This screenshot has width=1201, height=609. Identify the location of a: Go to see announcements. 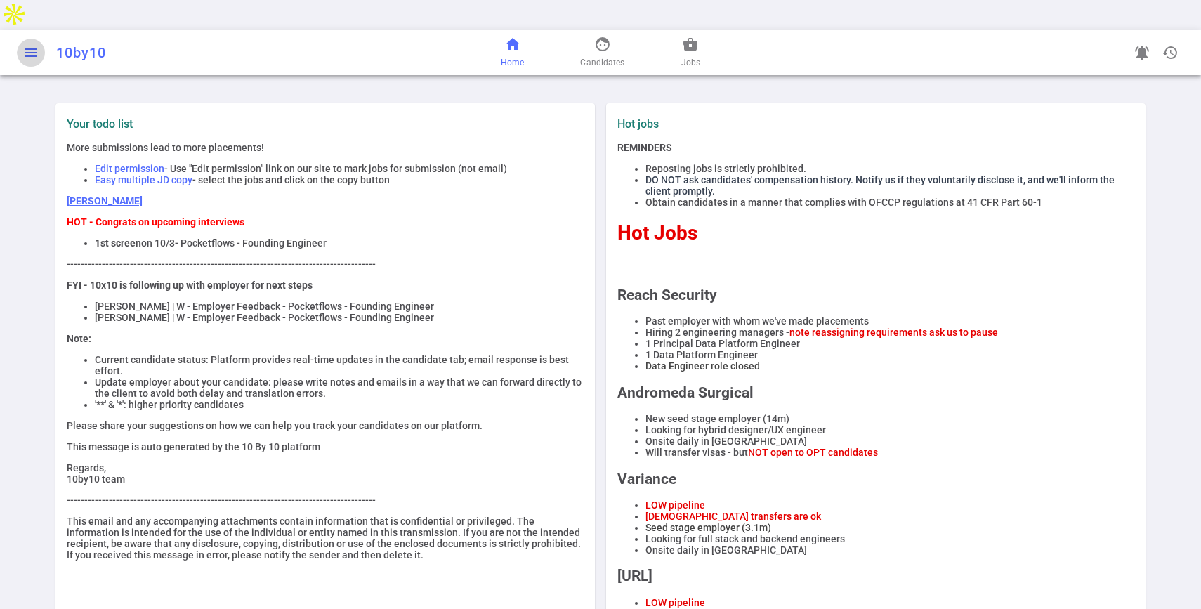
(1142, 53).